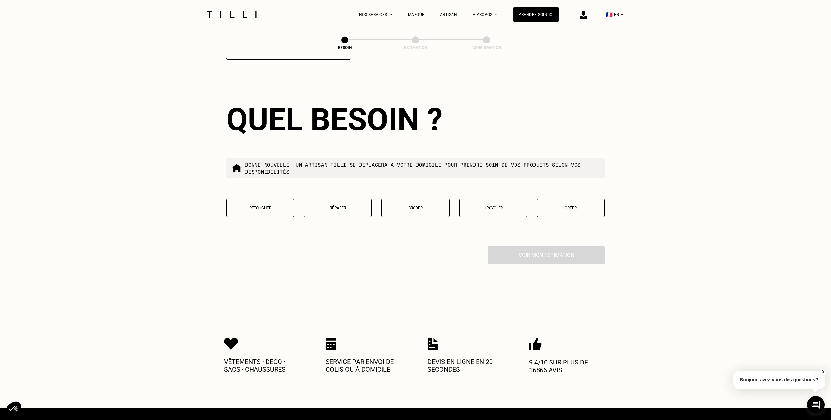  What do you see at coordinates (493, 208) in the screenshot?
I see `button: Upcycler` at bounding box center [493, 208].